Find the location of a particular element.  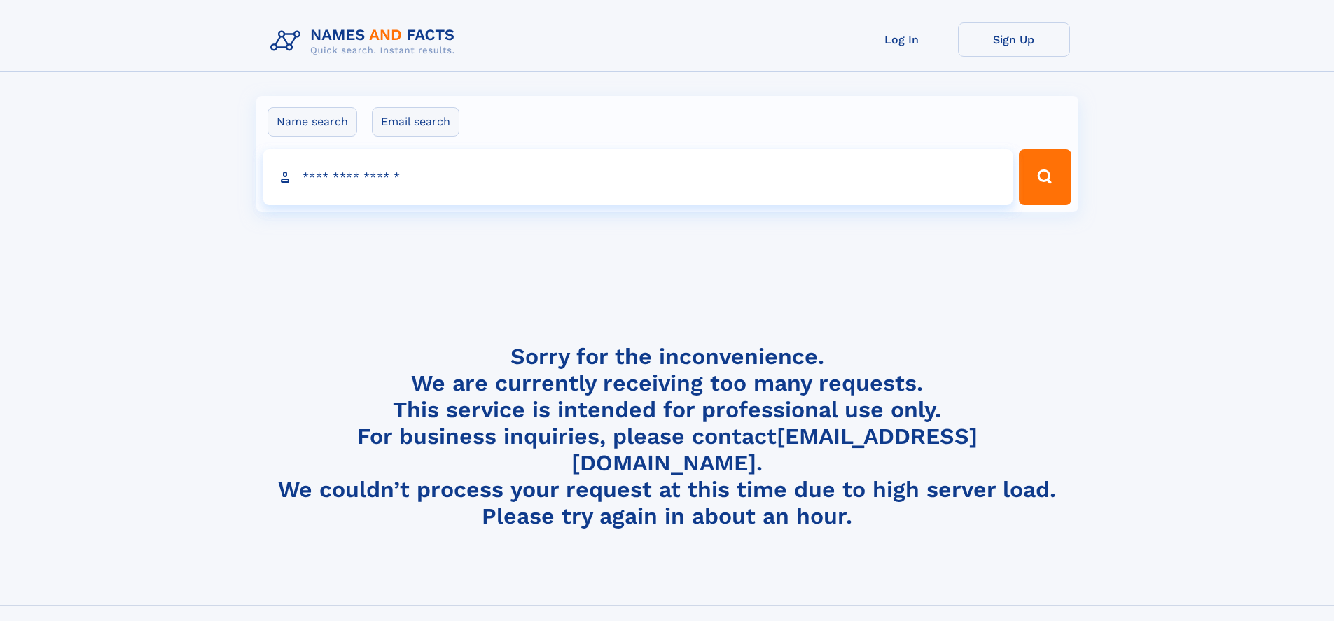

label: Email search is located at coordinates (415, 122).